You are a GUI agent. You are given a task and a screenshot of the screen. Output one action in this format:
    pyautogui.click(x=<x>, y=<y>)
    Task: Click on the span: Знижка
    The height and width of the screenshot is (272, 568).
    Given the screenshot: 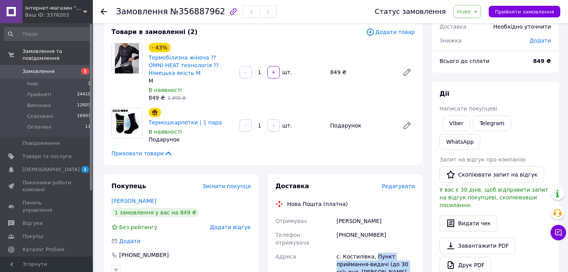 What is the action you would take?
    pyautogui.click(x=450, y=41)
    